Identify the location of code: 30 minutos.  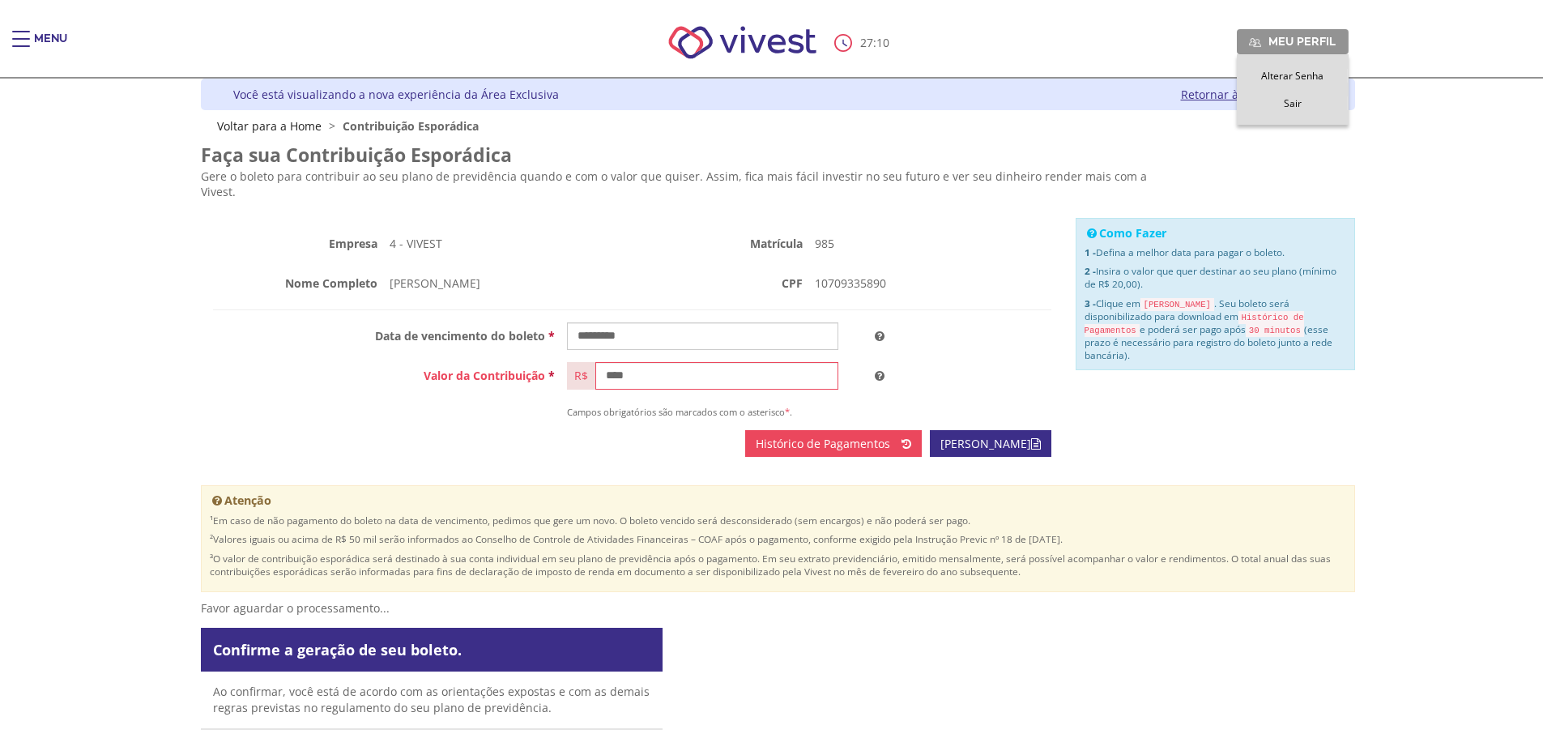
(1275, 330).